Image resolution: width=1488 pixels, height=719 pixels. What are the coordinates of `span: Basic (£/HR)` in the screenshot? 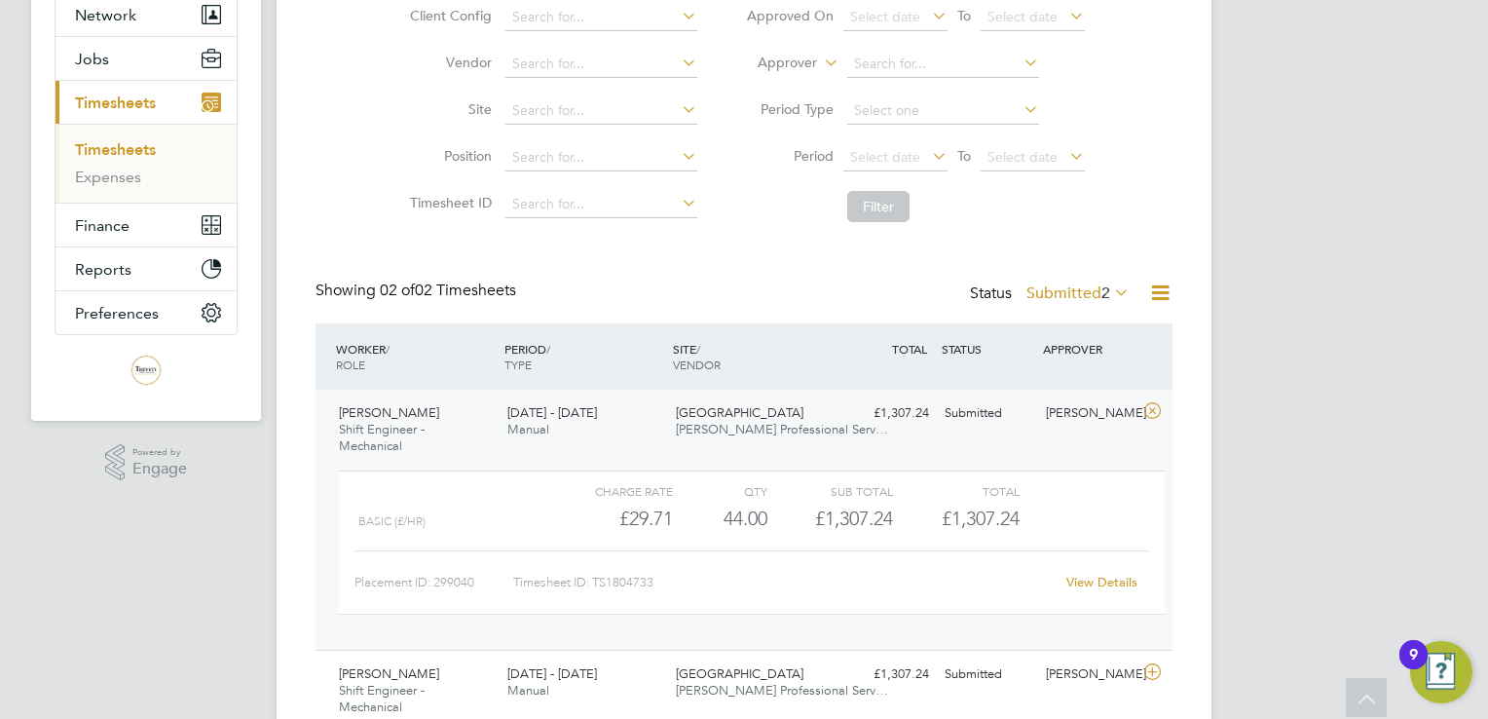 It's located at (391, 521).